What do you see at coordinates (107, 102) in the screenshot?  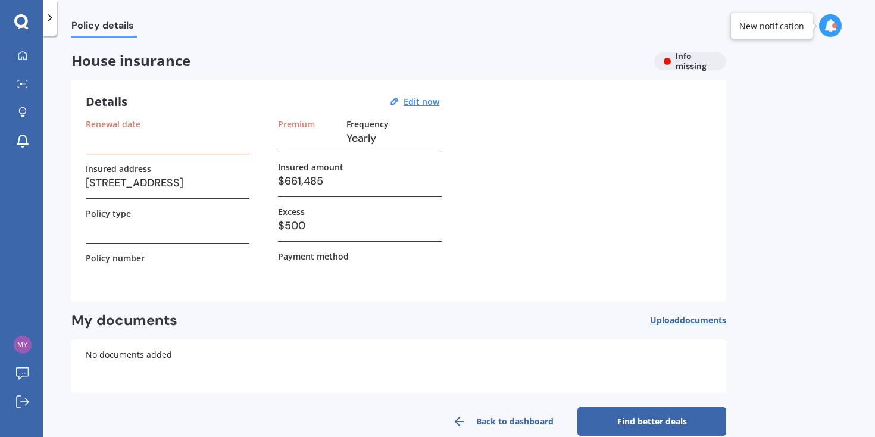 I see `h3: Details` at bounding box center [107, 102].